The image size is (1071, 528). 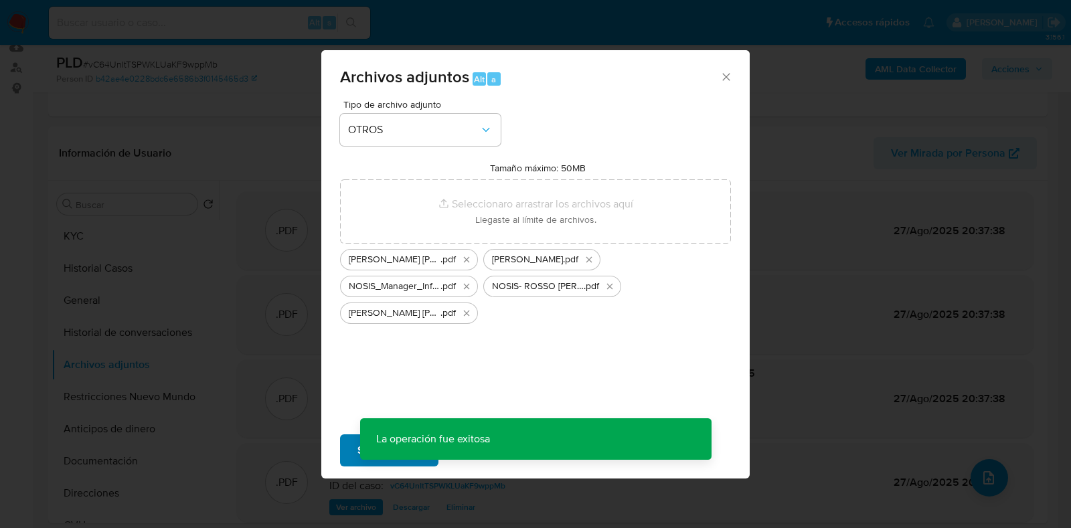 What do you see at coordinates (725, 76) in the screenshot?
I see `button: Cerrar` at bounding box center [725, 76].